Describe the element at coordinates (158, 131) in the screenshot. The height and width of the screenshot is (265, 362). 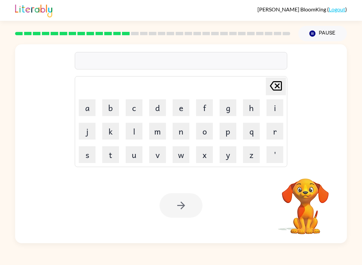
I see `button: m` at that location.